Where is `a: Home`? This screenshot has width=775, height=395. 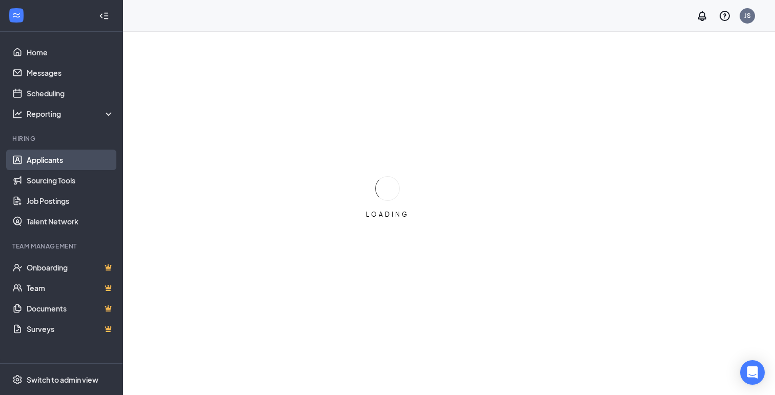 a: Home is located at coordinates (70, 52).